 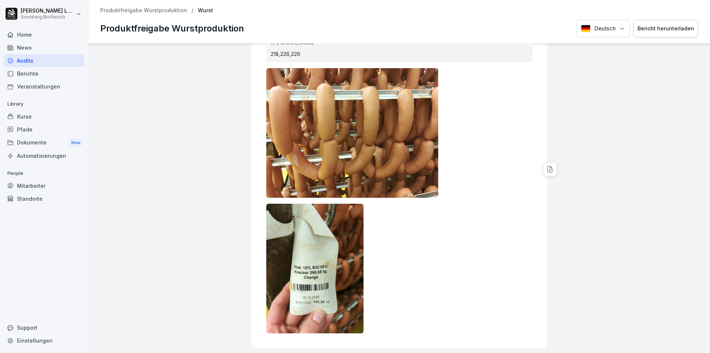 What do you see at coordinates (205, 10) in the screenshot?
I see `p: Wurst` at bounding box center [205, 10].